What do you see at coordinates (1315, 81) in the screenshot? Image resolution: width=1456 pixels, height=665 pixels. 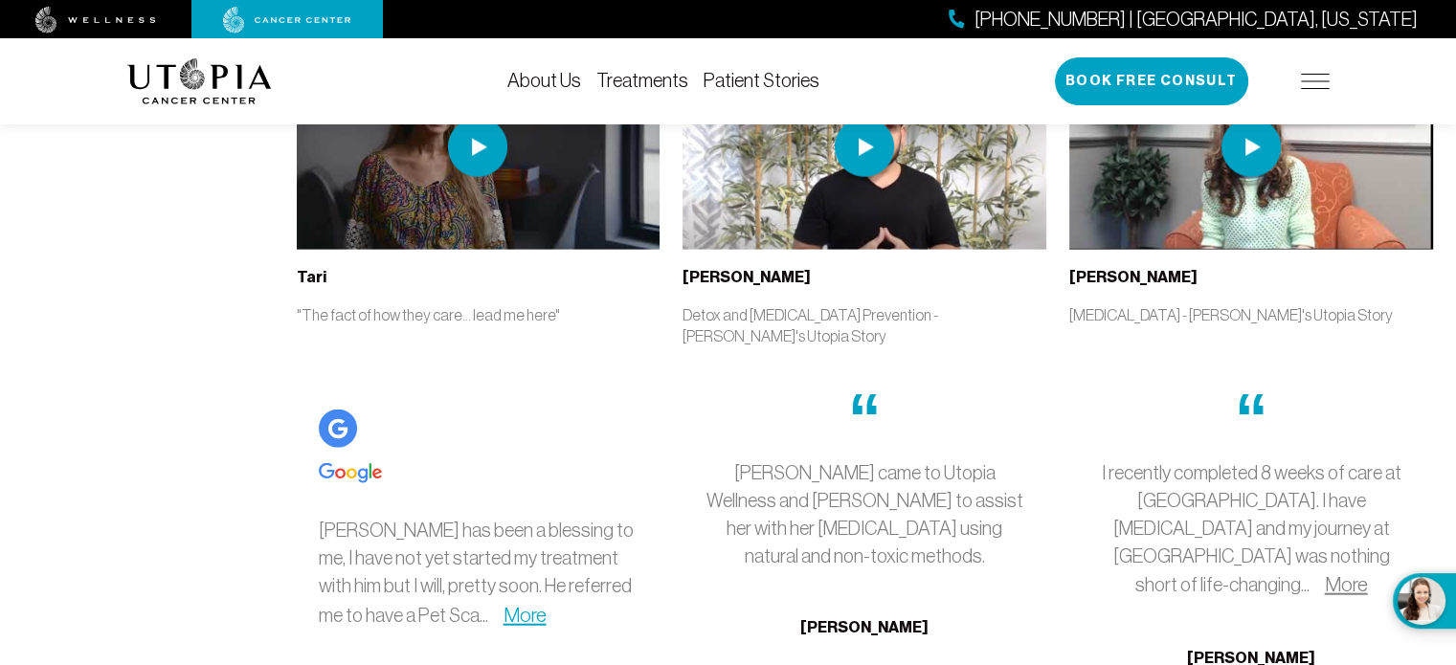 I see `img: icon-hamburger` at bounding box center [1315, 81].